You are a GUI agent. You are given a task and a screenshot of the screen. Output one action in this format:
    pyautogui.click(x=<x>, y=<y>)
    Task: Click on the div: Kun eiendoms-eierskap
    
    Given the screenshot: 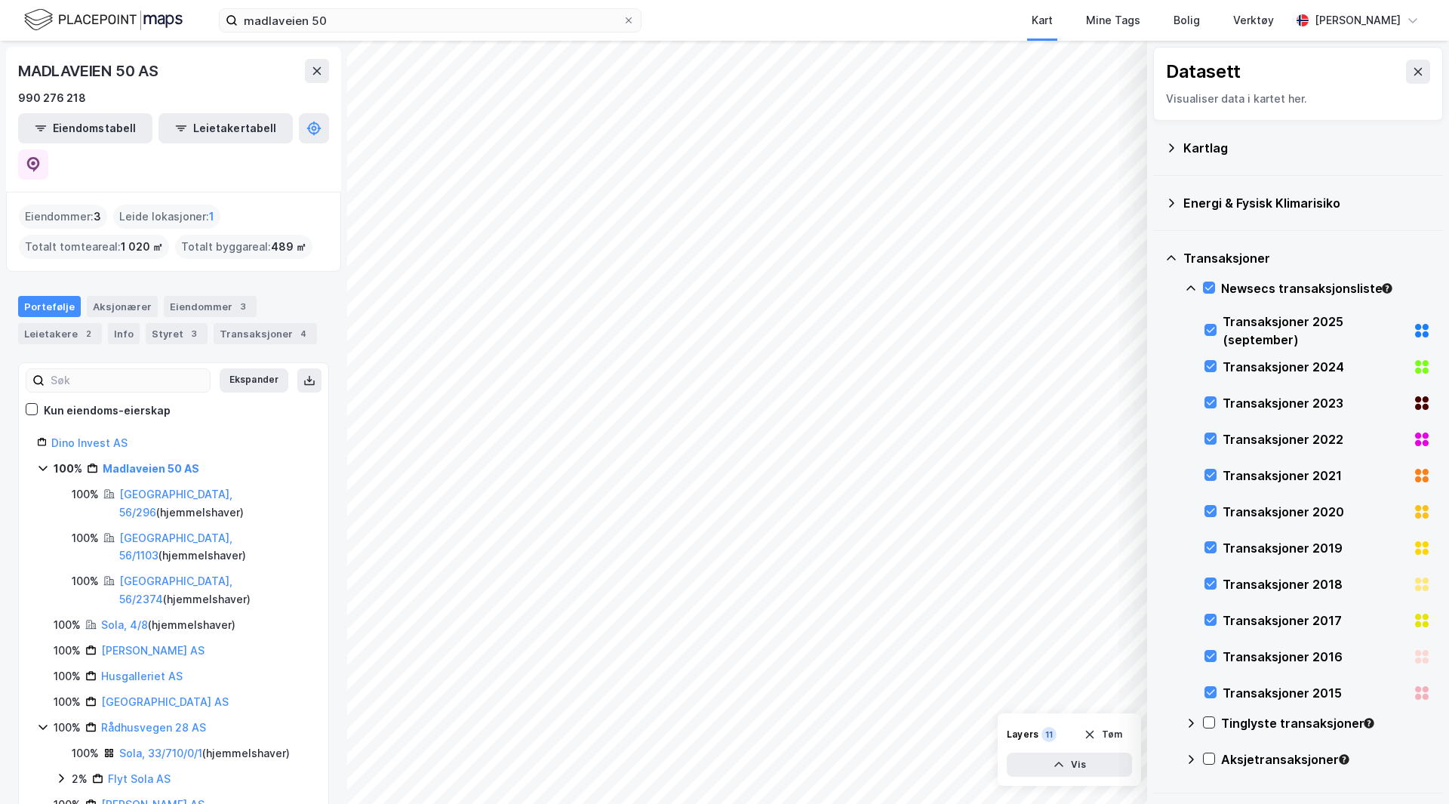 What is the action you would take?
    pyautogui.click(x=107, y=410)
    